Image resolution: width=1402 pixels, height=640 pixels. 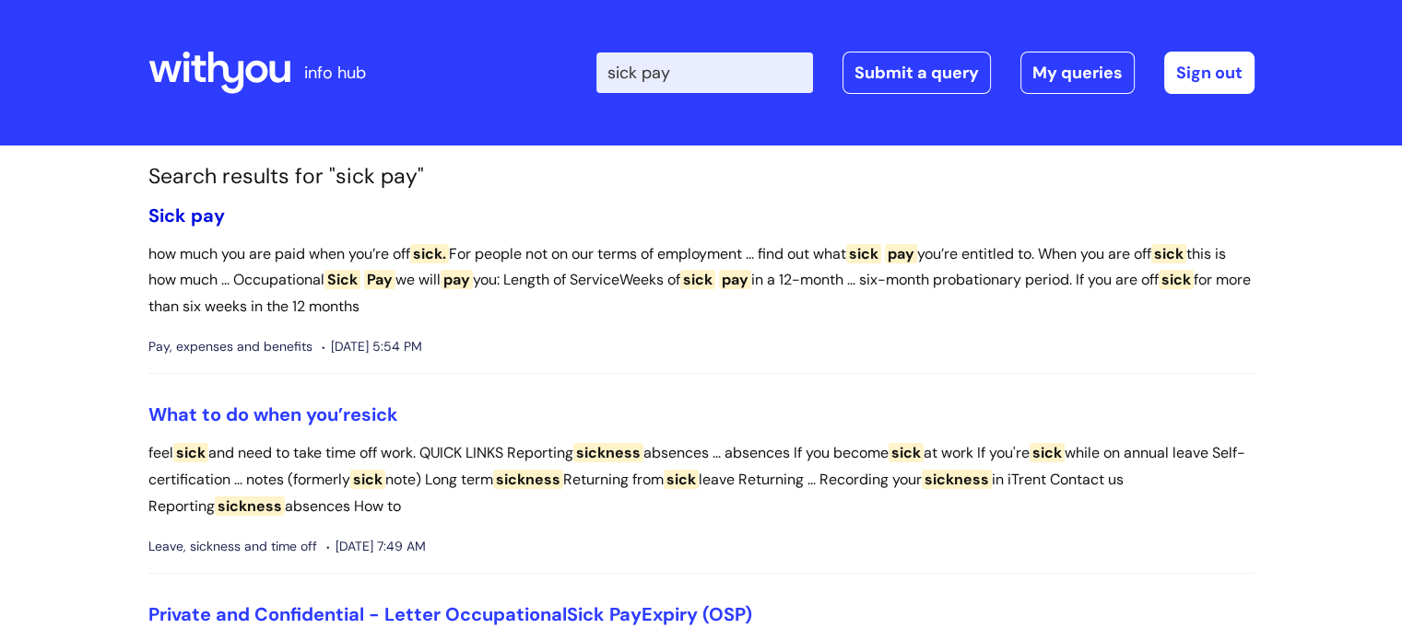 What do you see at coordinates (186, 216) in the screenshot?
I see `a: Sick pay` at bounding box center [186, 216].